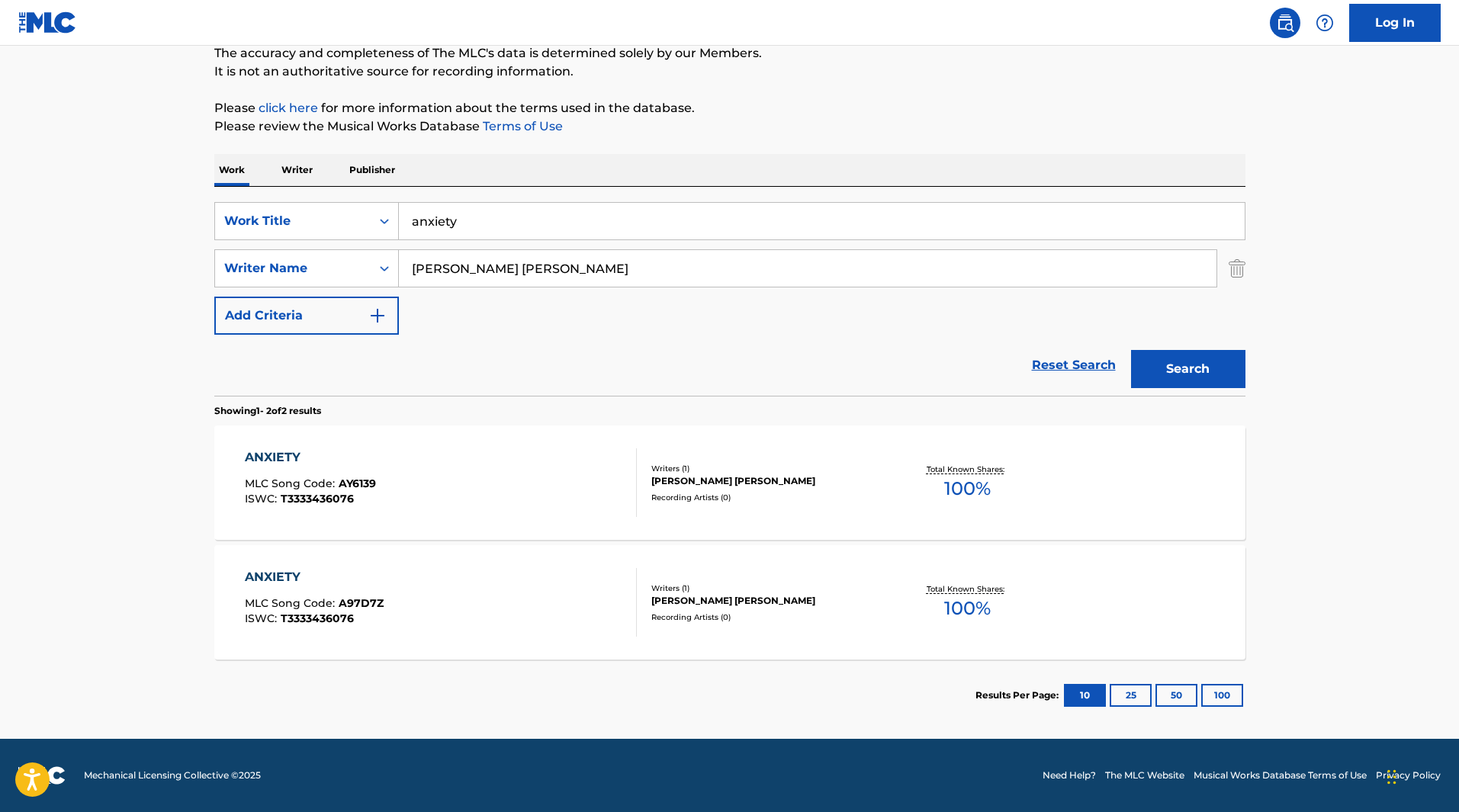 Image resolution: width=1459 pixels, height=812 pixels. What do you see at coordinates (521, 126) in the screenshot?
I see `a: Terms of Use` at bounding box center [521, 126].